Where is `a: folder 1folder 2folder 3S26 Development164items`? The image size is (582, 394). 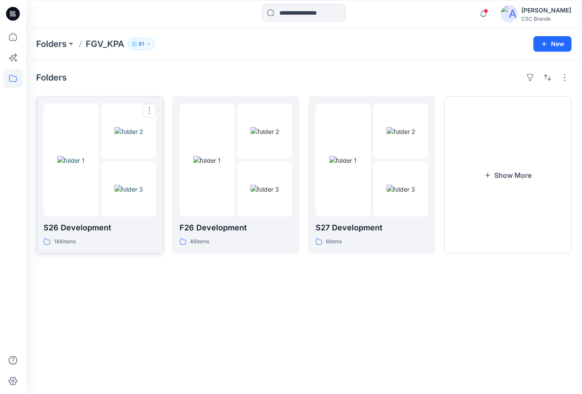
a: folder 1folder 2folder 3S26 Development164items is located at coordinates (100, 175).